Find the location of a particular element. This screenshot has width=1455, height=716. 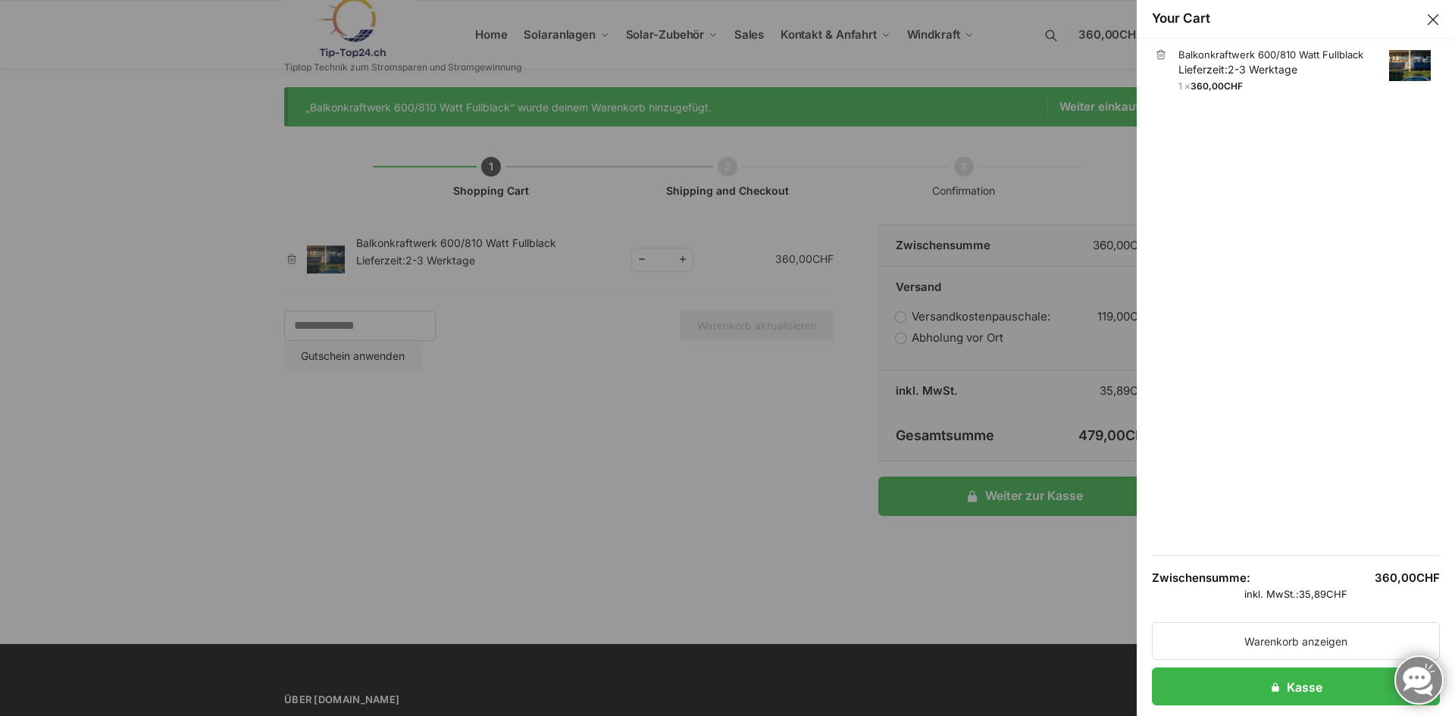

p: inkl. MwSt.: is located at coordinates (1296, 595).